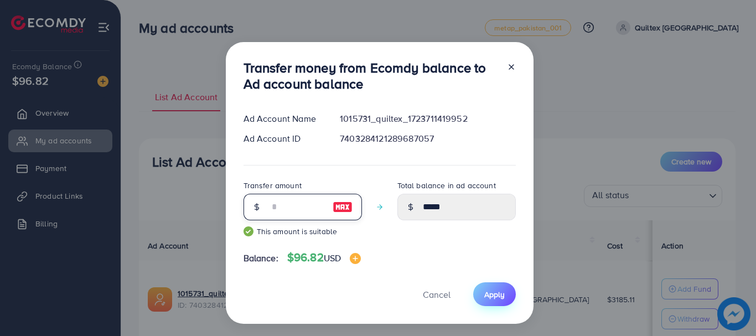 The image size is (756, 336). Describe the element at coordinates (332, 258) in the screenshot. I see `span: USD` at that location.